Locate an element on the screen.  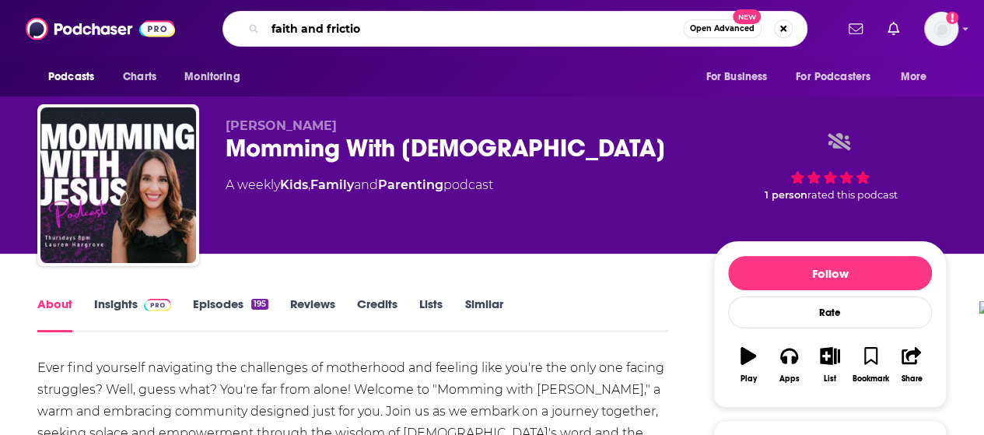
div: Bookmark is located at coordinates (871, 379).